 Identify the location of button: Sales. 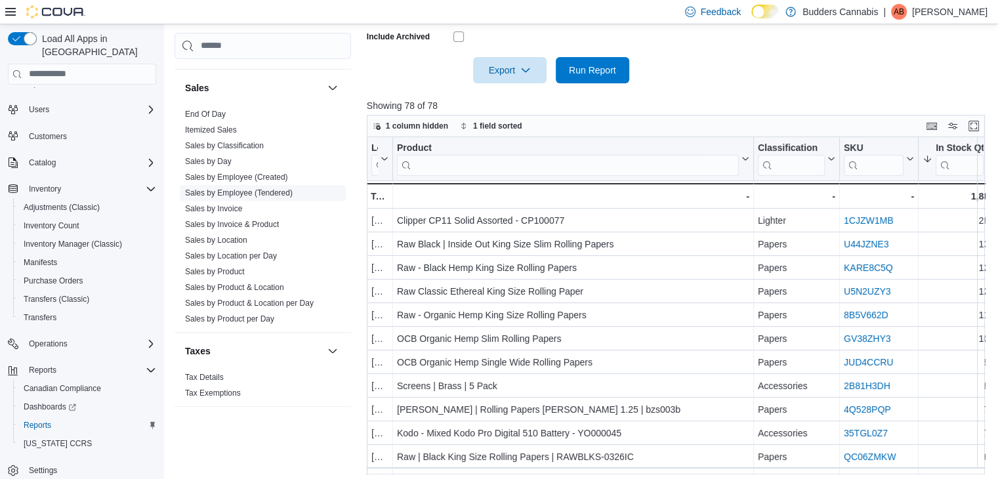
(333, 88).